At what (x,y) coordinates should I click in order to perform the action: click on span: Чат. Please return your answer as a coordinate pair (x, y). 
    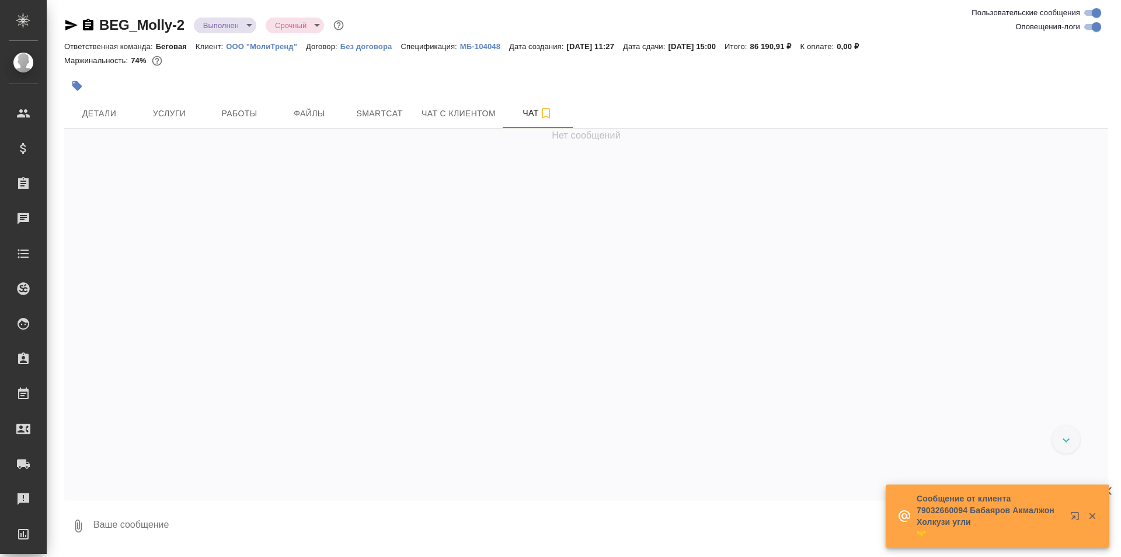
    Looking at the image, I should click on (538, 113).